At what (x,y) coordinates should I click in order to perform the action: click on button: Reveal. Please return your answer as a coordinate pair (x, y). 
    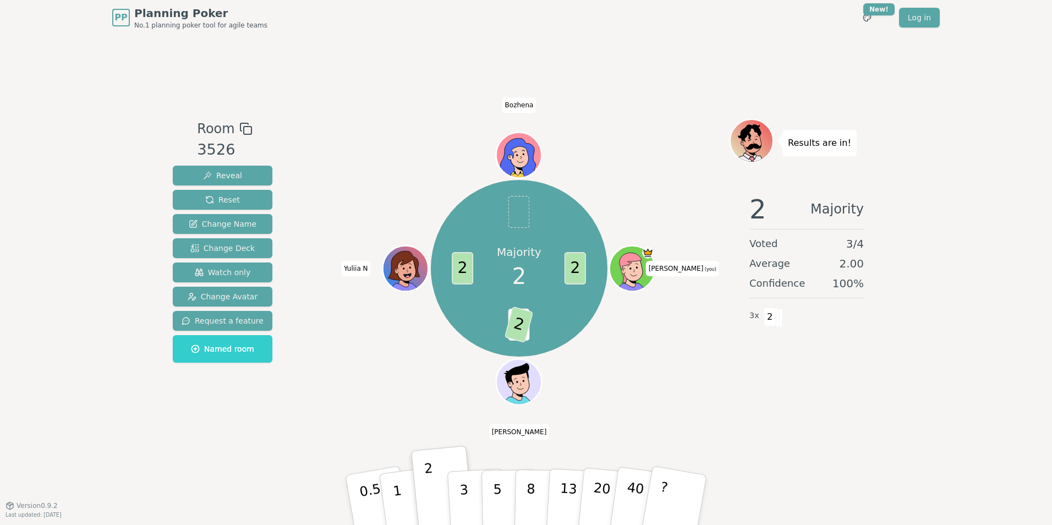
    Looking at the image, I should click on (222, 175).